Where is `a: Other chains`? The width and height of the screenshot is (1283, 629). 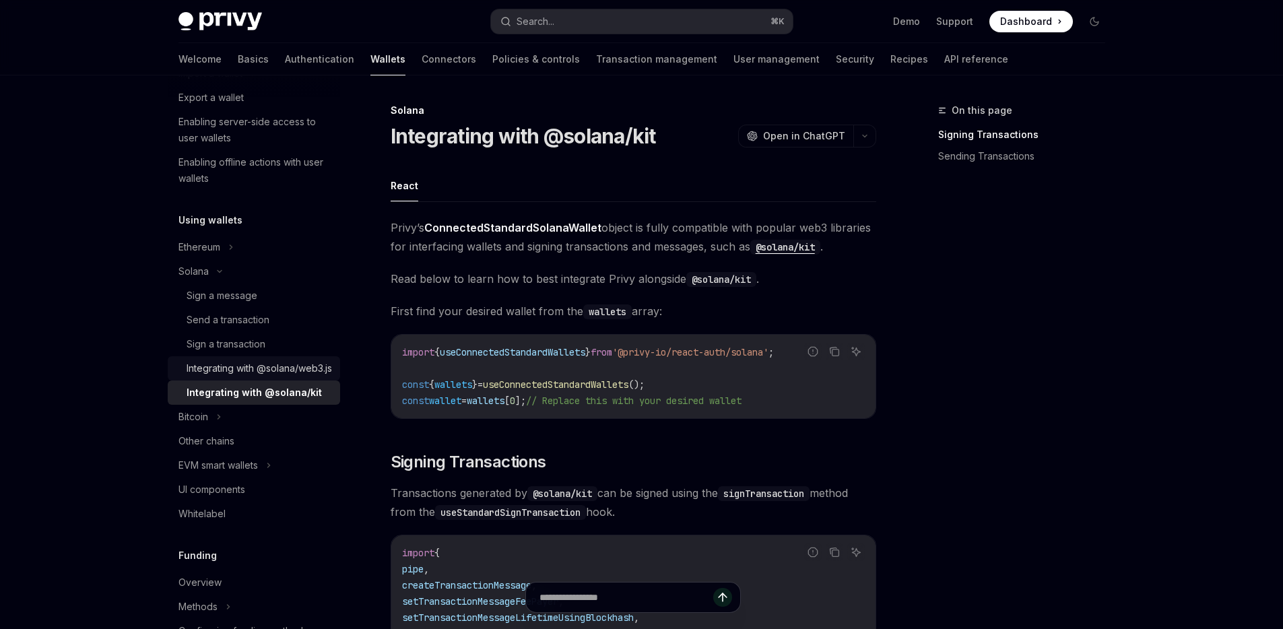 a: Other chains is located at coordinates (254, 441).